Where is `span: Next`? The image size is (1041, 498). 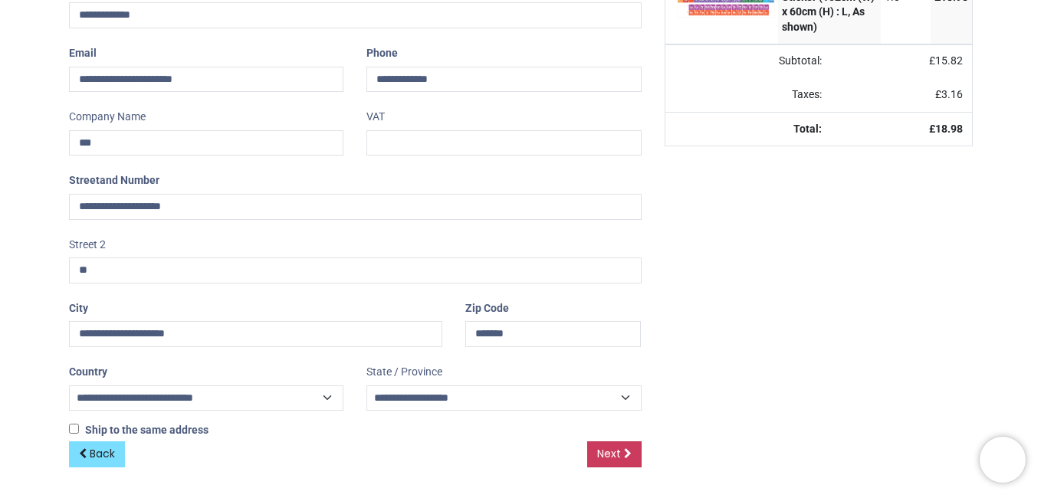 span: Next is located at coordinates (609, 454).